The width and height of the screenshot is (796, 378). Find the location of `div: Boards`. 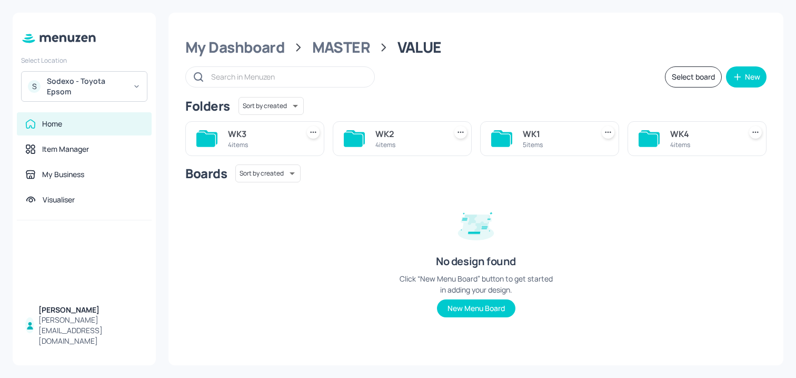

div: Boards is located at coordinates (206, 173).